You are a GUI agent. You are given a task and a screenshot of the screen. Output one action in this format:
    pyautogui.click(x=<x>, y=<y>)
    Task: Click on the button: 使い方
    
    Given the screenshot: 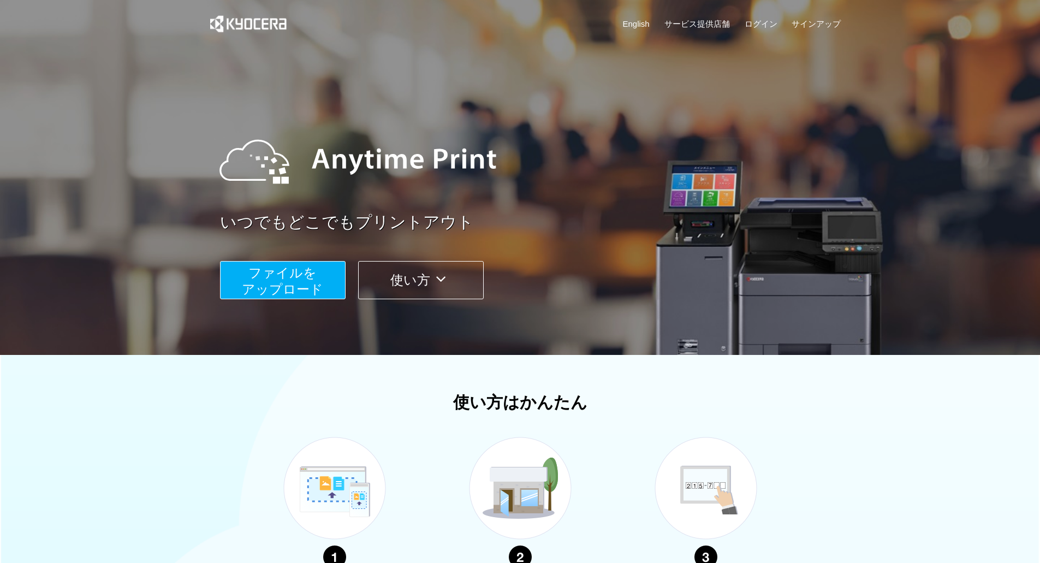 What is the action you would take?
    pyautogui.click(x=421, y=280)
    